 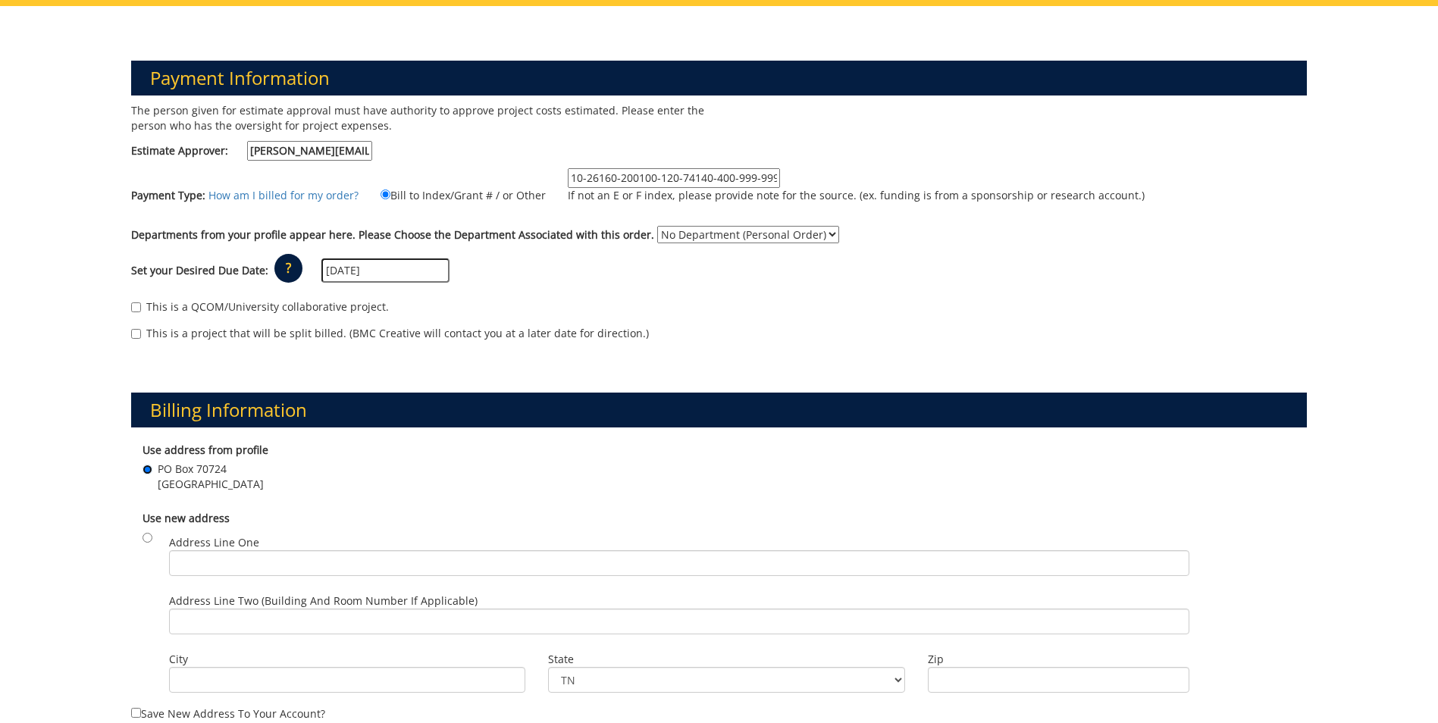 What do you see at coordinates (136, 333) in the screenshot?
I see `input: This is a project that will be split billed. (BMC Creative will contact you at a later date for d...` at bounding box center [136, 333].